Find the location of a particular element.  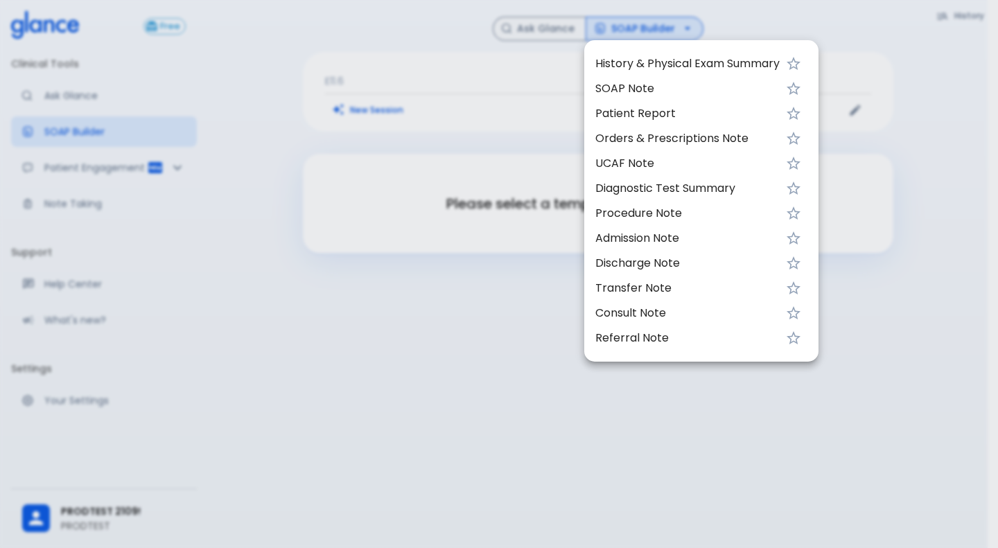

span: Consult Note is located at coordinates (687, 313).